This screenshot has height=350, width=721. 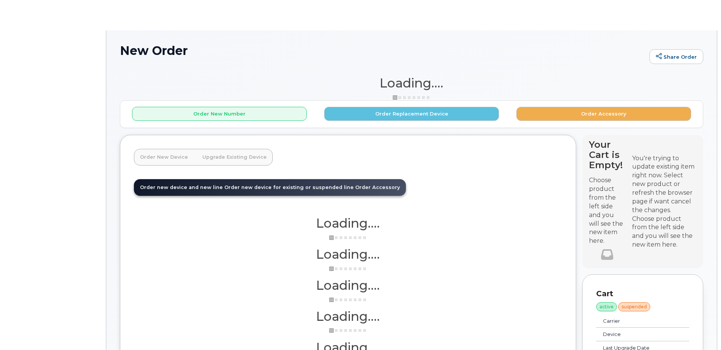 What do you see at coordinates (643, 293) in the screenshot?
I see `p: Cart` at bounding box center [643, 293].